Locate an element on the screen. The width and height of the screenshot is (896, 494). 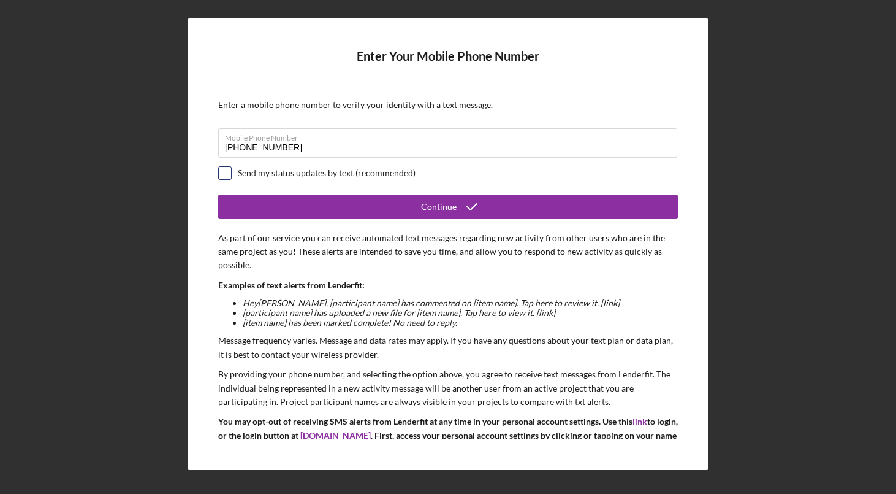
button: Continue is located at coordinates (448, 207).